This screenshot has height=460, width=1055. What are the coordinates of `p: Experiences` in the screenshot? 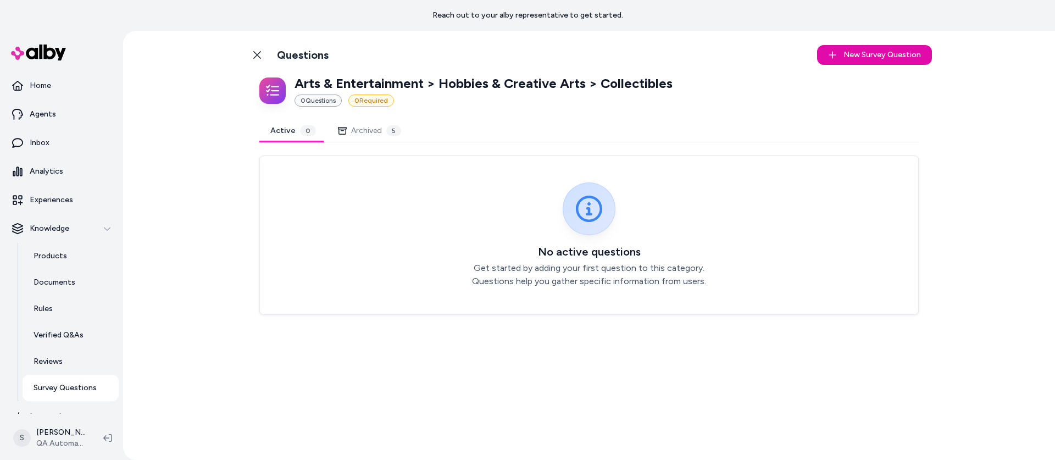 It's located at (51, 200).